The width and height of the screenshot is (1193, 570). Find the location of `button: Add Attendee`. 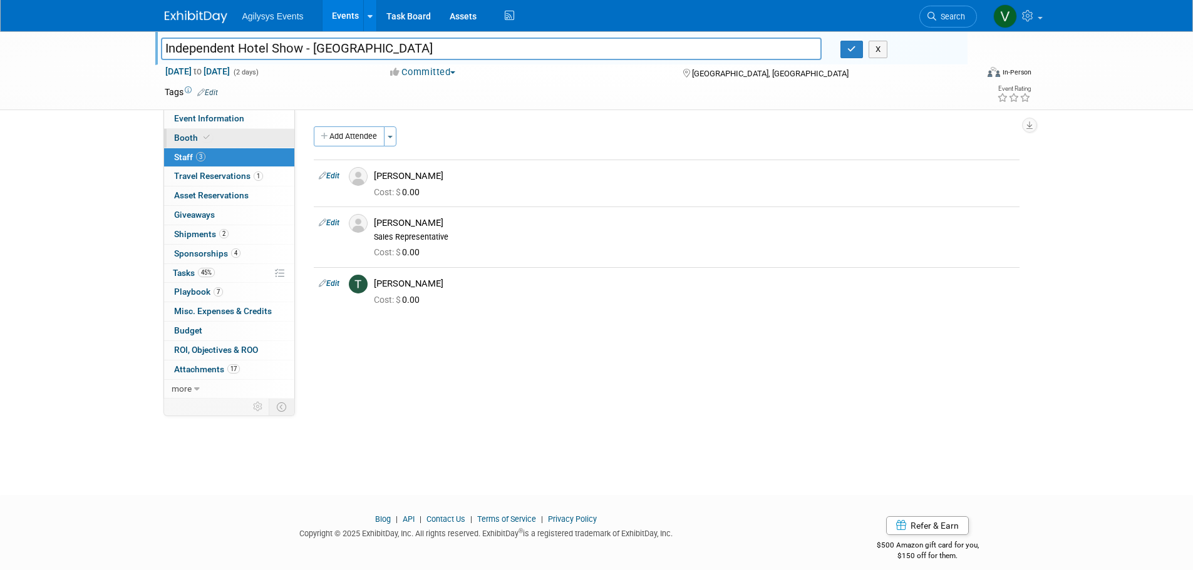

button: Add Attendee is located at coordinates (349, 136).